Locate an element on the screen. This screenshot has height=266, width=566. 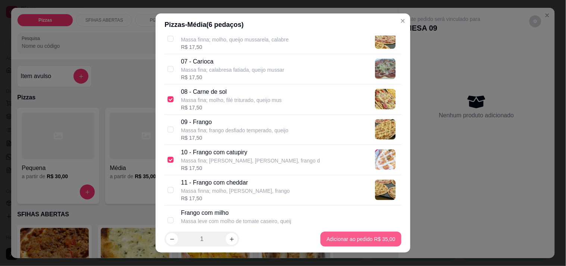
button: Close is located at coordinates (403, 21).